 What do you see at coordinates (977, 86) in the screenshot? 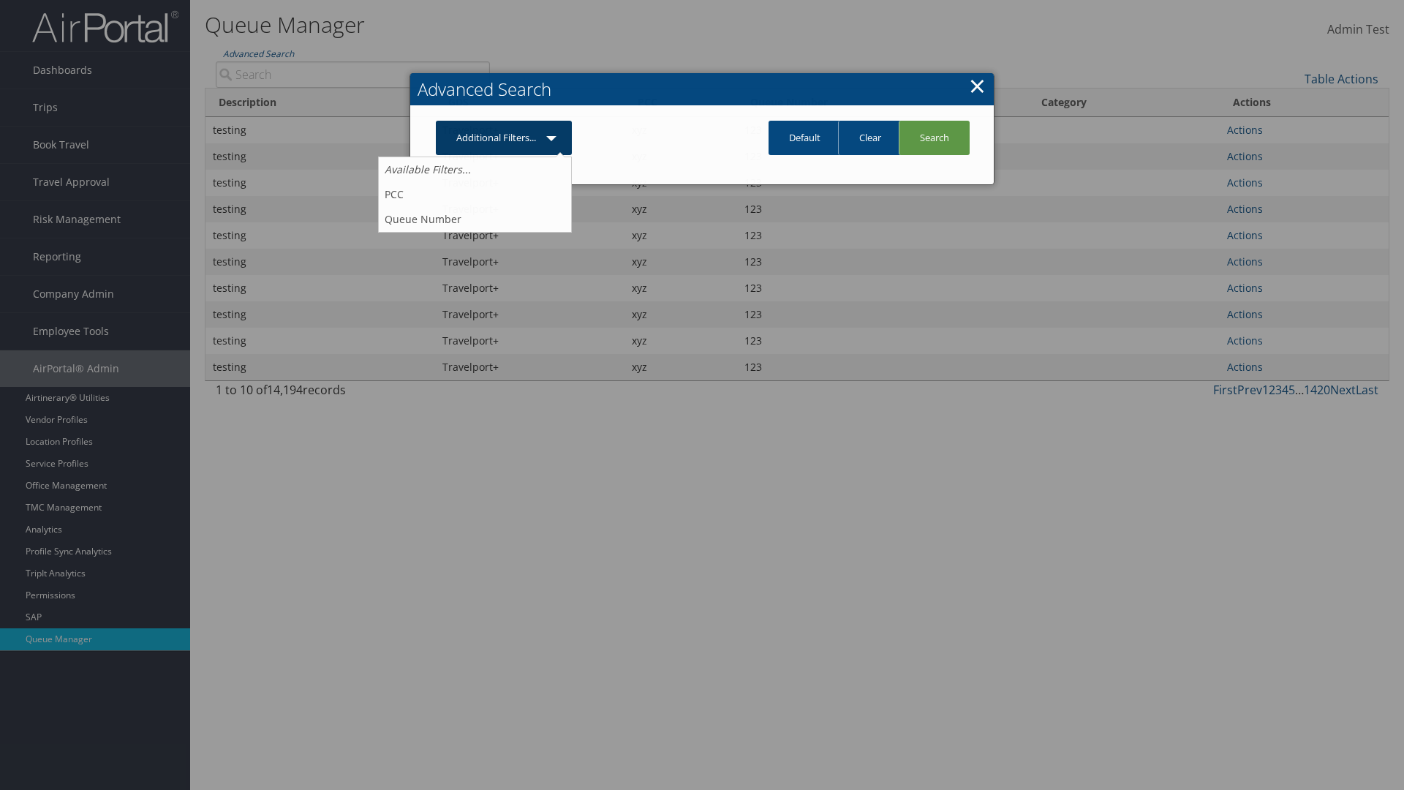
I see `a: Close` at bounding box center [977, 86].